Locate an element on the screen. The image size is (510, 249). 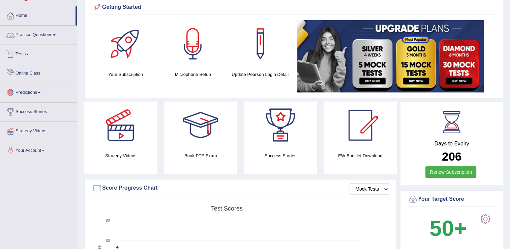
a: Home is located at coordinates (38, 15).